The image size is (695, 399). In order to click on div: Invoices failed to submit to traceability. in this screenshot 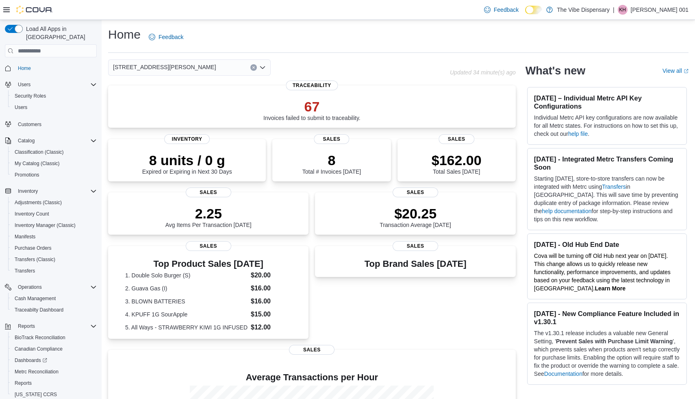, I will do `click(312, 110)`.